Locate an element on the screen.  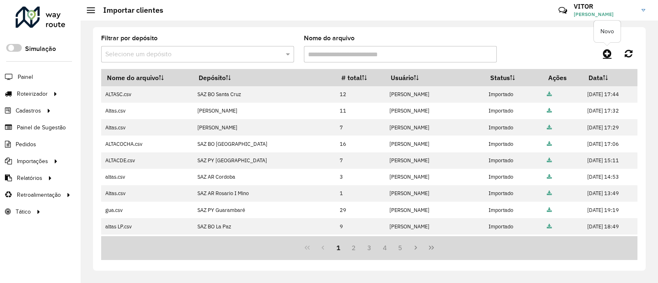
td: SAZ BO Santa Cruz is located at coordinates (264, 95).